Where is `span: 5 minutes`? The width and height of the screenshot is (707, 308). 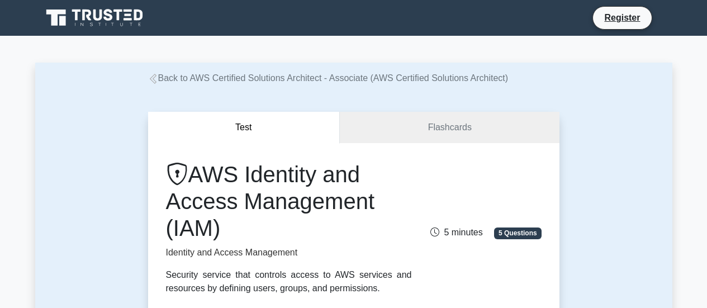 span: 5 minutes is located at coordinates (456, 232).